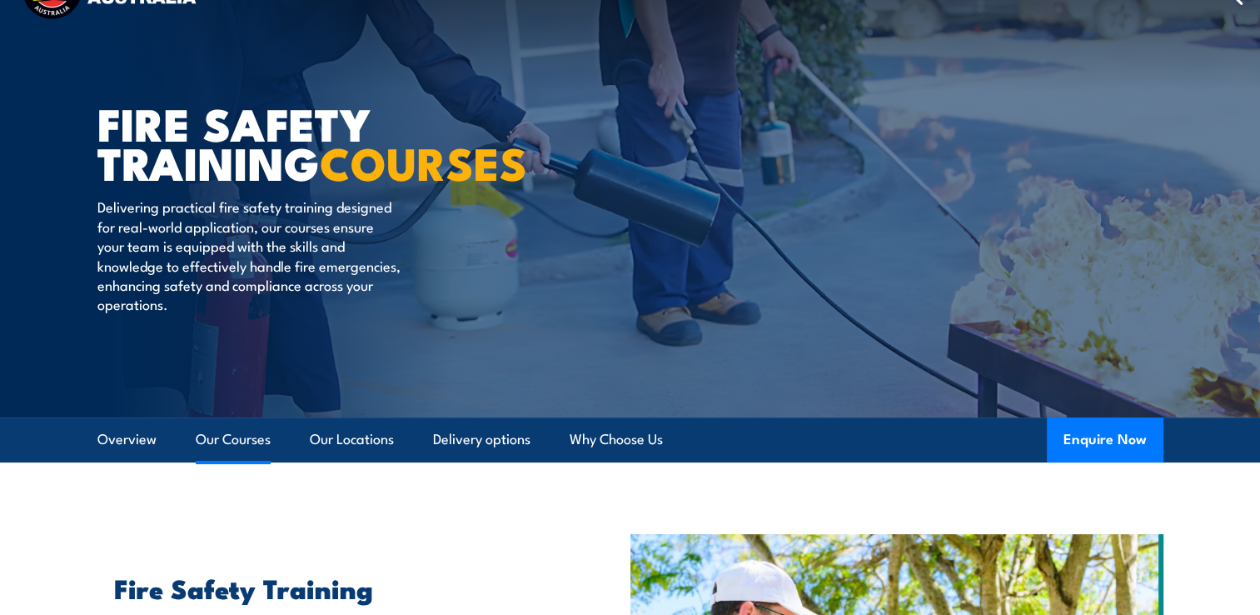 This screenshot has width=1260, height=615. What do you see at coordinates (351, 439) in the screenshot?
I see `a: Our Locations` at bounding box center [351, 439].